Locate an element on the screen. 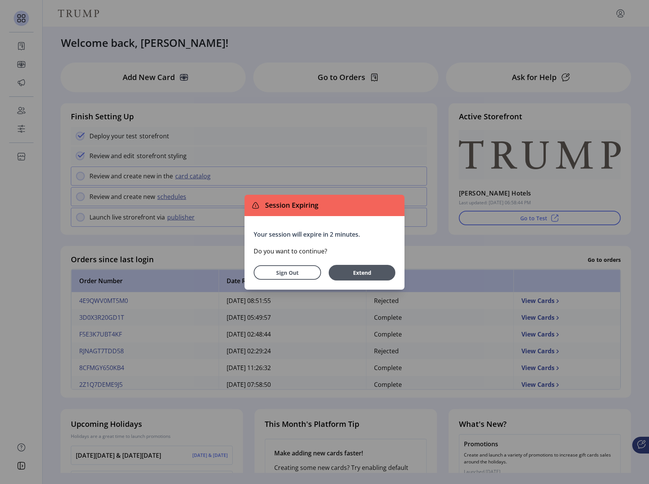 The height and width of the screenshot is (484, 649). button: Sign Out is located at coordinates (287, 272).